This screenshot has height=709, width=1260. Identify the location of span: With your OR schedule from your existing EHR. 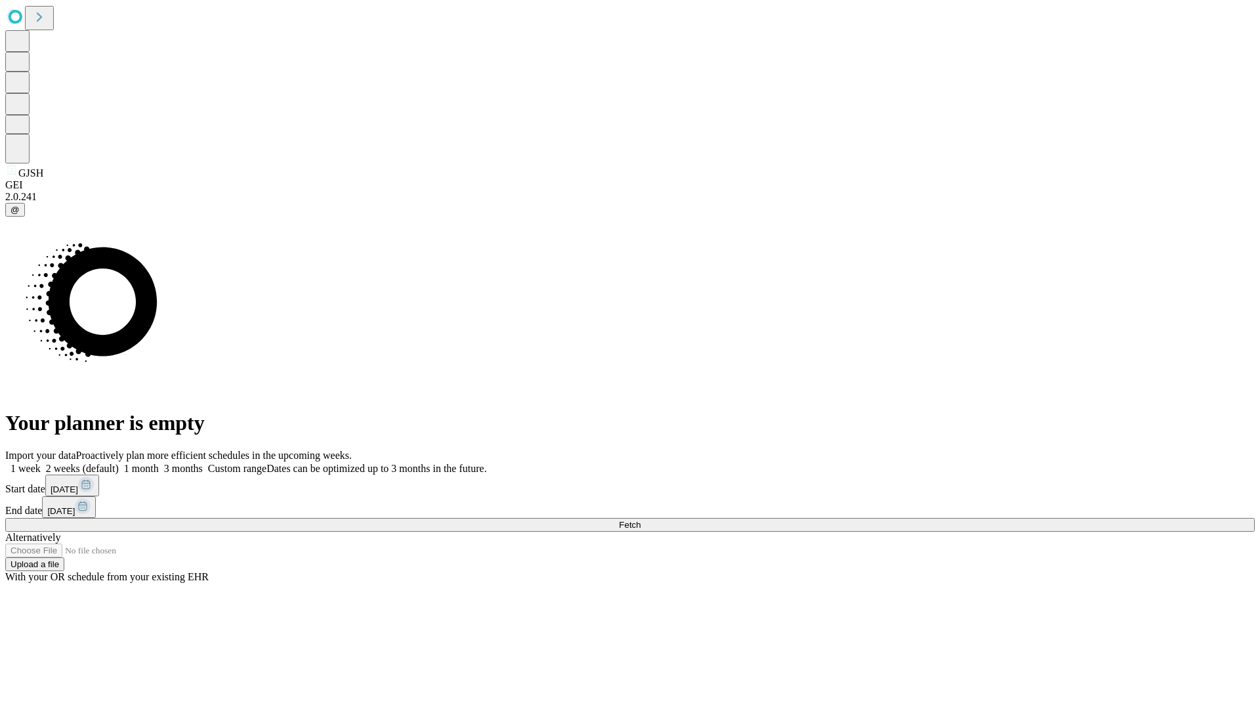
(107, 576).